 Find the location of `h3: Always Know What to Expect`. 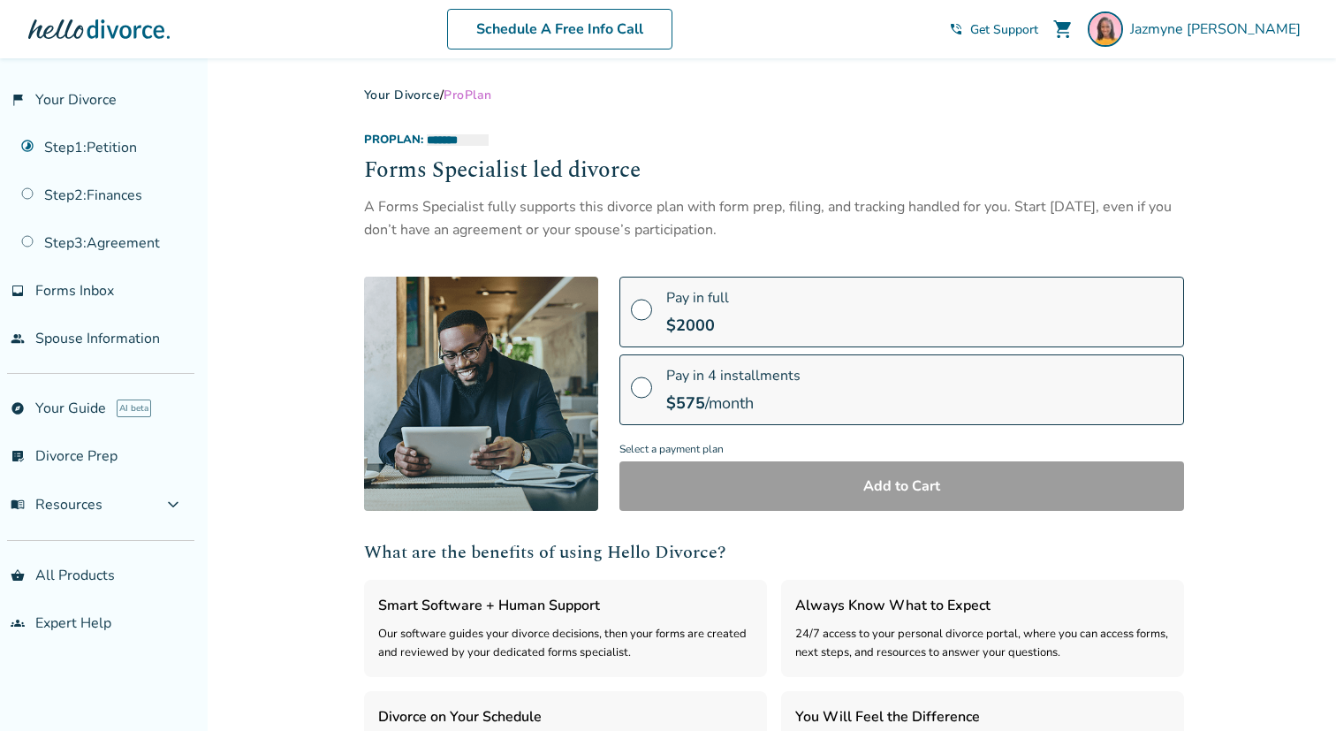

h3: Always Know What to Expect is located at coordinates (982, 605).